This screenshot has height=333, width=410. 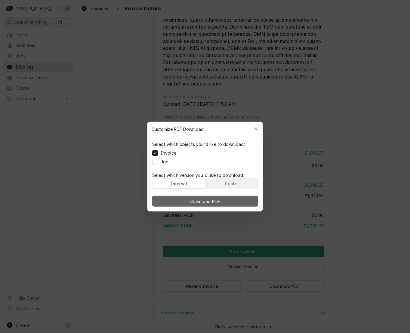 What do you see at coordinates (205, 201) in the screenshot?
I see `button: Download PDF` at bounding box center [205, 201].